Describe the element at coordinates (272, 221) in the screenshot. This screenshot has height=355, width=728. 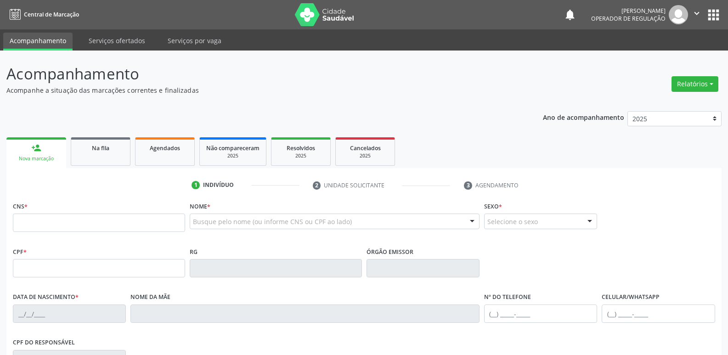
I see `span: Busque pelo nome (ou informe CNS ou CPF ao lado)` at that location.